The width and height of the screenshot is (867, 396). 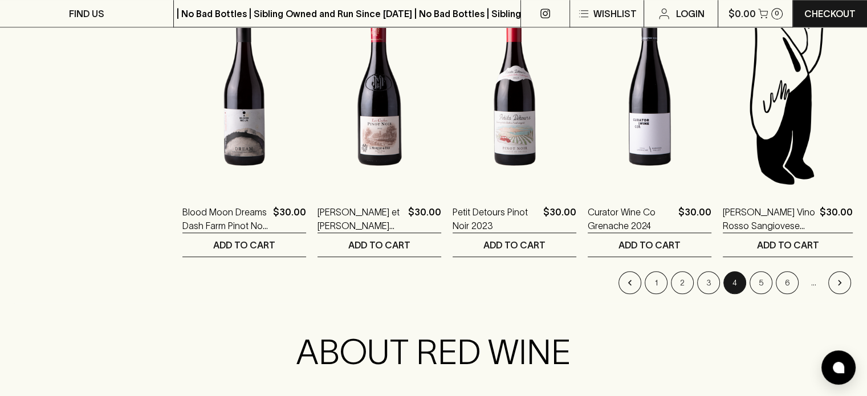 What do you see at coordinates (631, 219) in the screenshot?
I see `a: Curator Wine Co Grenache 2024` at bounding box center [631, 219].